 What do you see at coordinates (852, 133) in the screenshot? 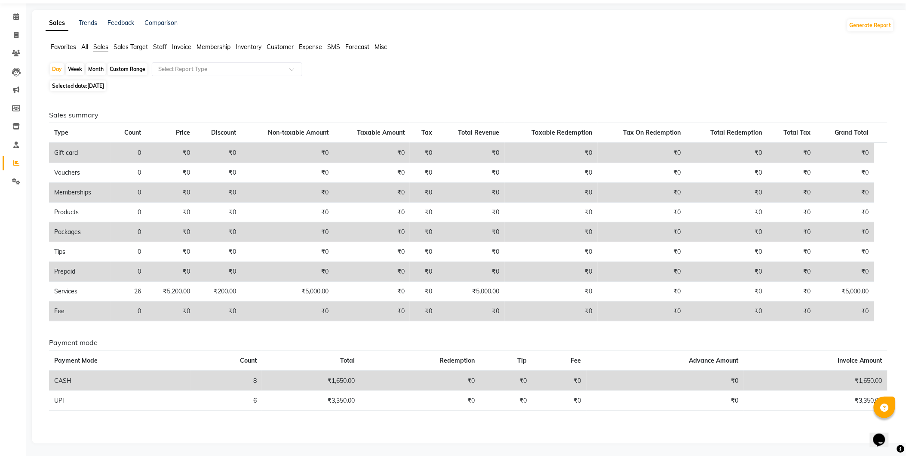
I see `span: Grand Total` at bounding box center [852, 133].